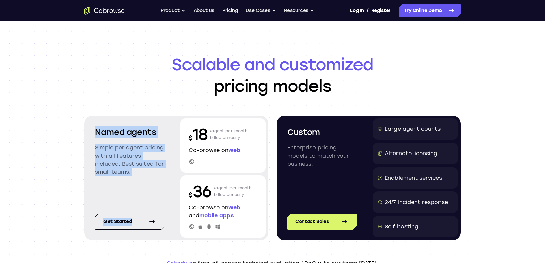  Describe the element at coordinates (230, 11) in the screenshot. I see `a: Pricing` at that location.